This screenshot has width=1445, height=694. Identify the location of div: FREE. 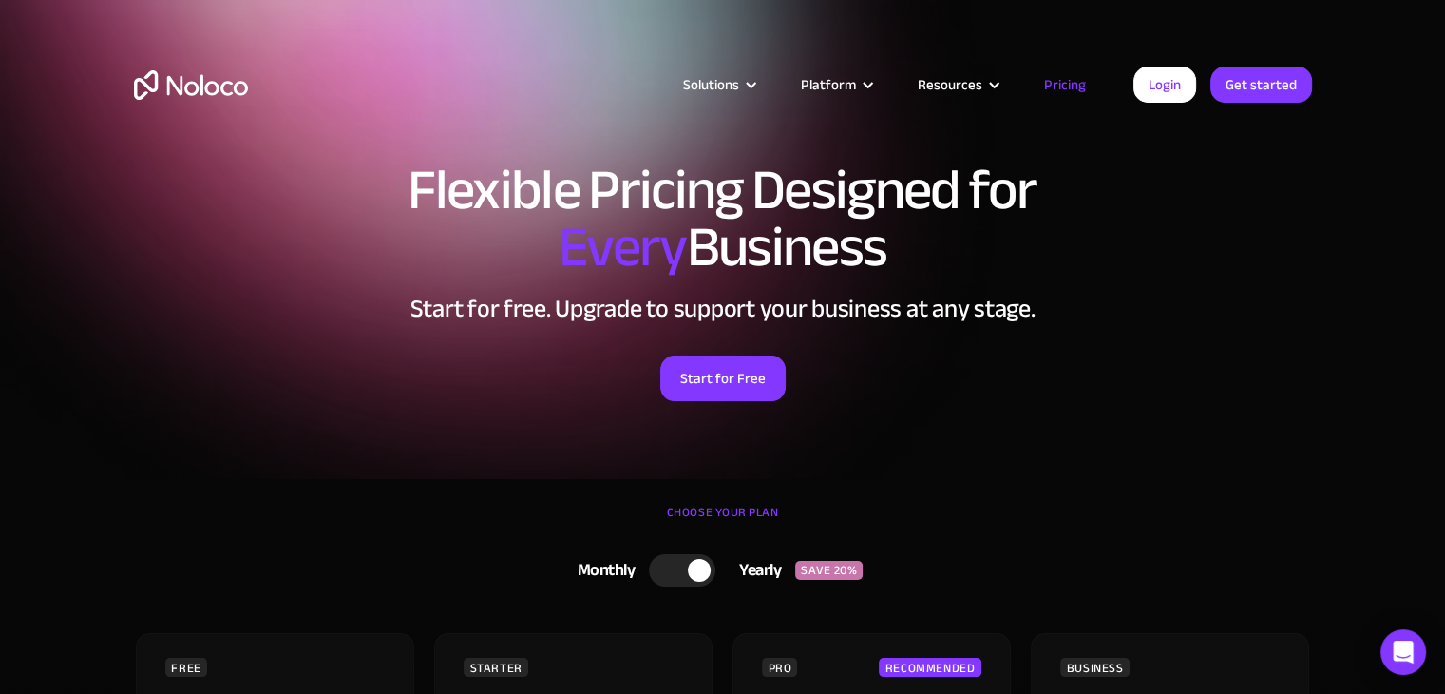
(186, 667).